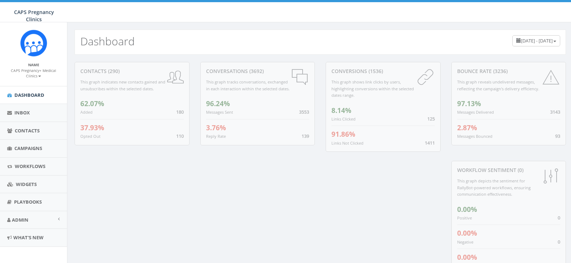 This screenshot has width=571, height=263. What do you see at coordinates (27, 131) in the screenshot?
I see `span: Contacts` at bounding box center [27, 131].